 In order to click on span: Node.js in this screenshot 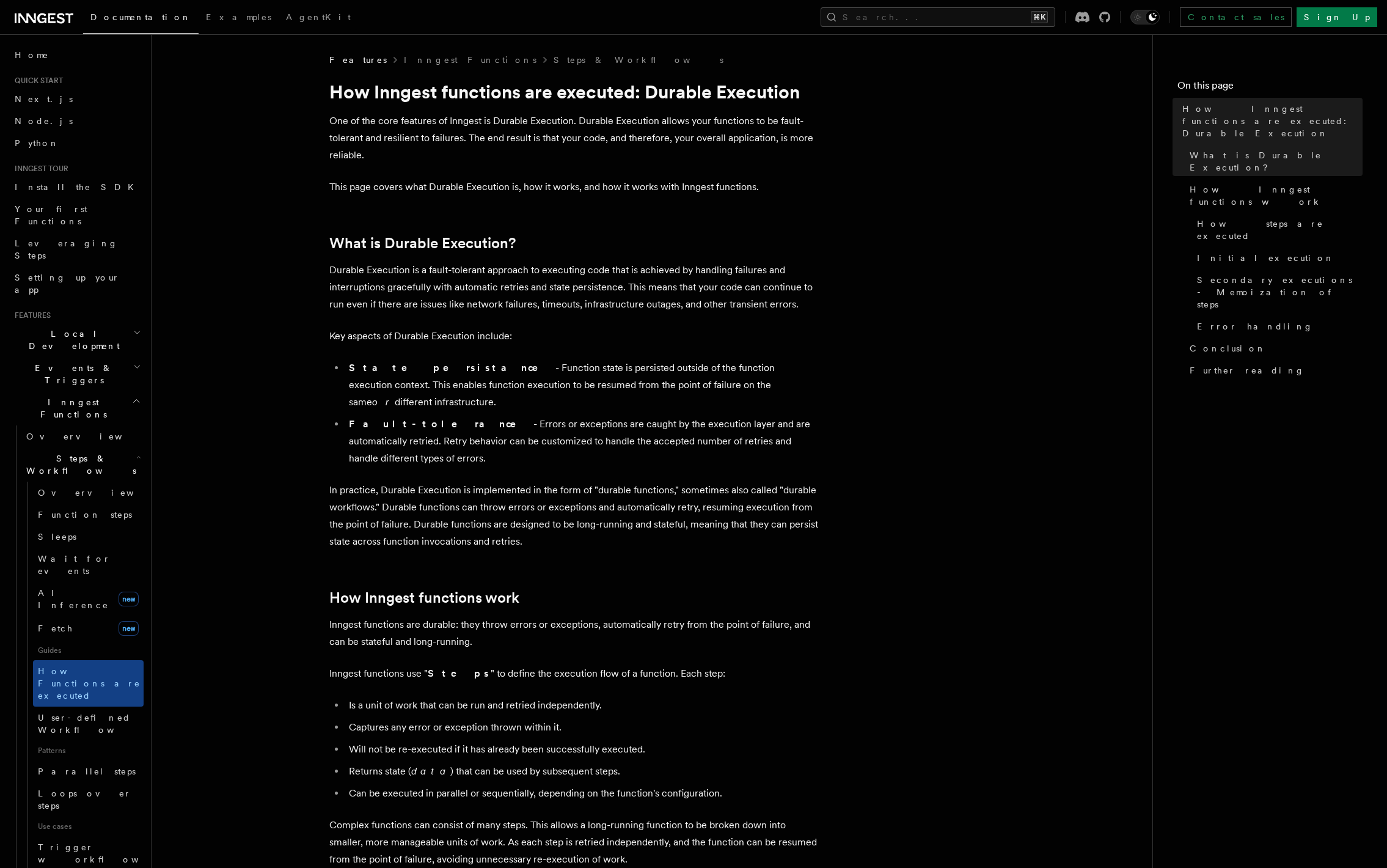, I will do `click(44, 121)`.